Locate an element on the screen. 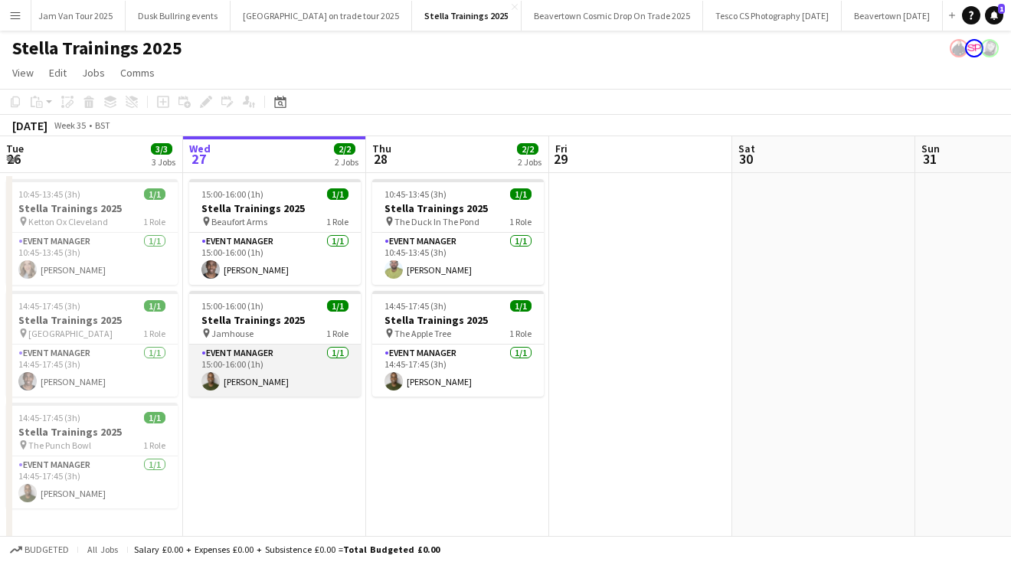  app-job-card: 14:45-17:45 (3h)1/1Stella Trainings 2025 The Punch Bowl1 RoleEvent Manager1/114:45-17:45 (3h)[PER... is located at coordinates (92, 456).